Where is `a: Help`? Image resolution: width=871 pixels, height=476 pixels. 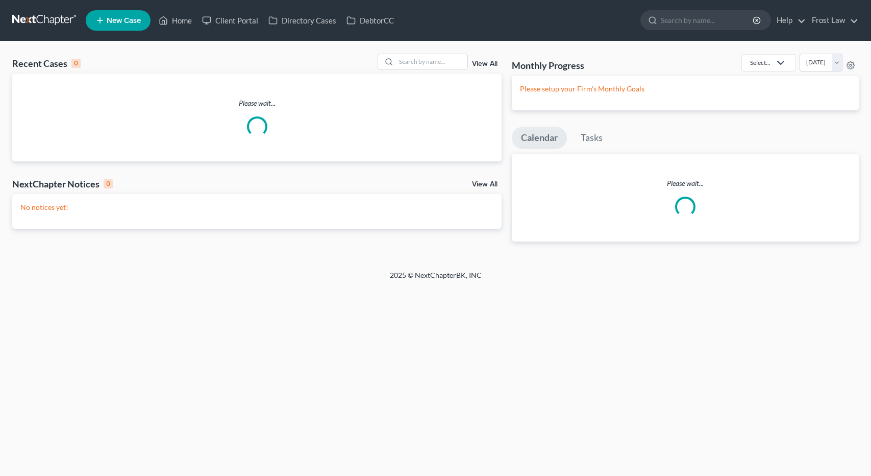
a: Help is located at coordinates (788, 20).